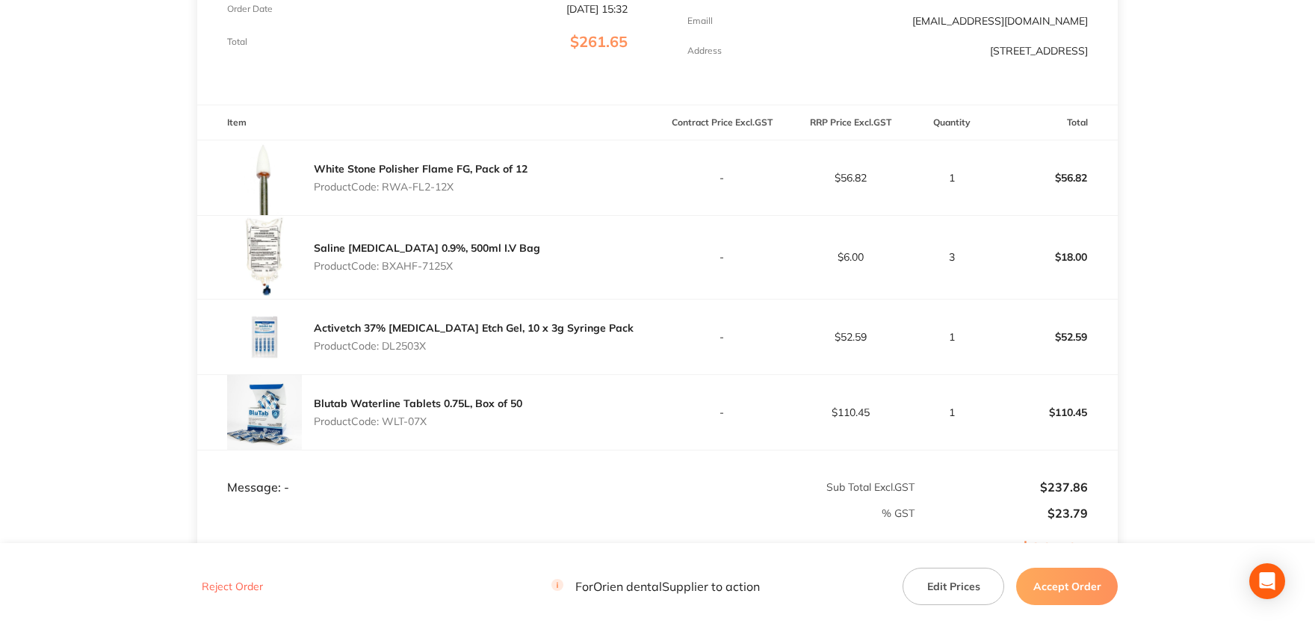 This screenshot has width=1315, height=629. I want to click on p: $237.86, so click(1002, 487).